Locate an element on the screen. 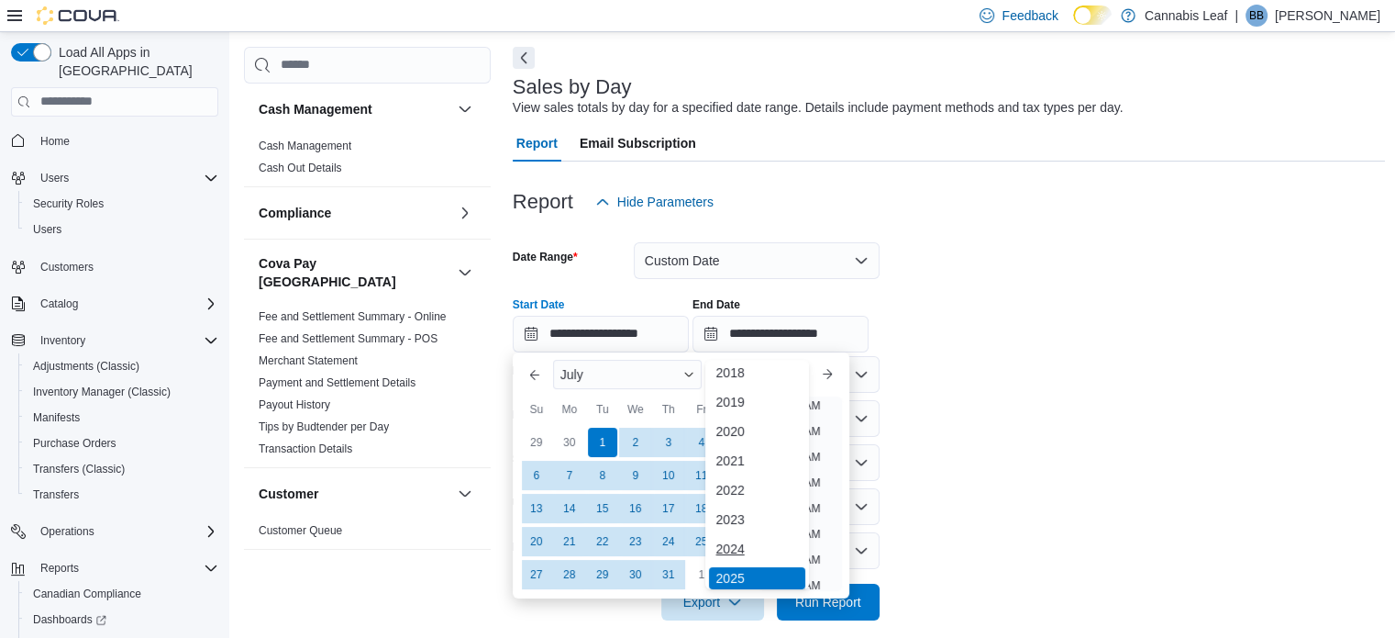 Image resolution: width=1395 pixels, height=638 pixels. div: day-8 is located at coordinates (603, 475).